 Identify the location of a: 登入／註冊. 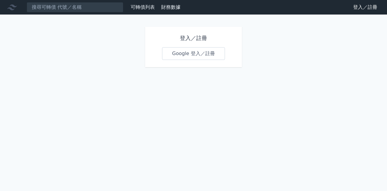
(366, 7).